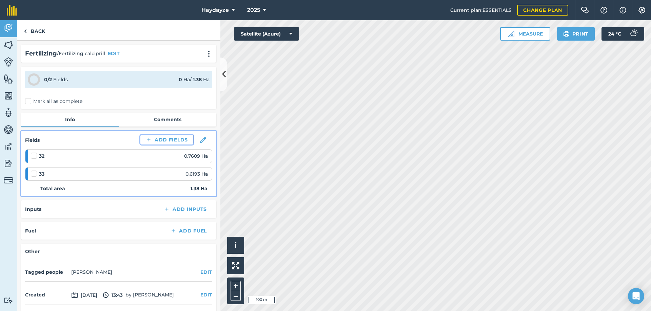  I want to click on button: Add Fields, so click(167, 140).